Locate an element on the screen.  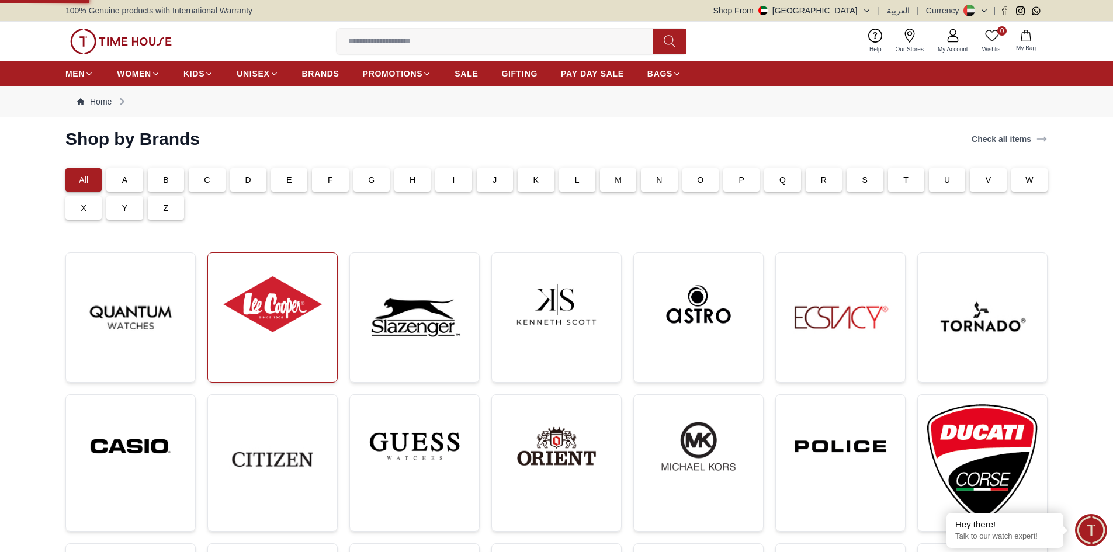
p: W is located at coordinates (1029, 180).